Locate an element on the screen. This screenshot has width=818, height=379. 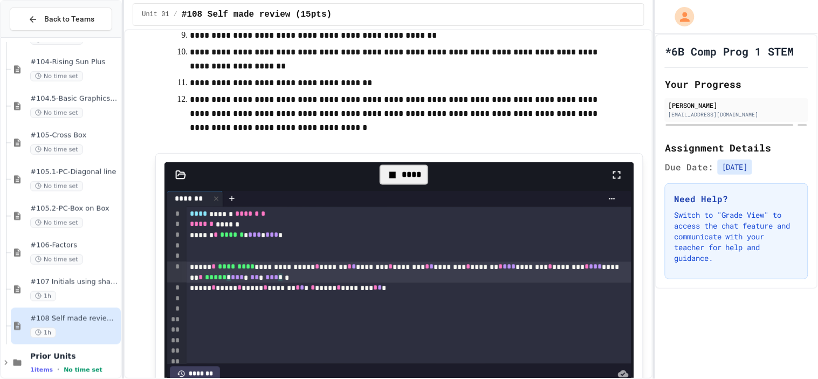
span: Prior Units is located at coordinates (74, 357).